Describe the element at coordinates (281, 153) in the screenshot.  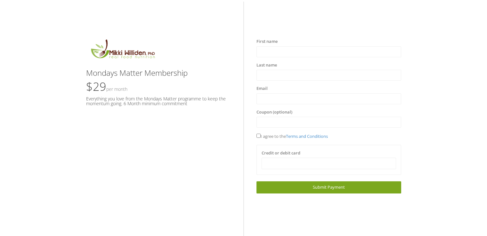
I see `label: Credit or debit card` at that location.